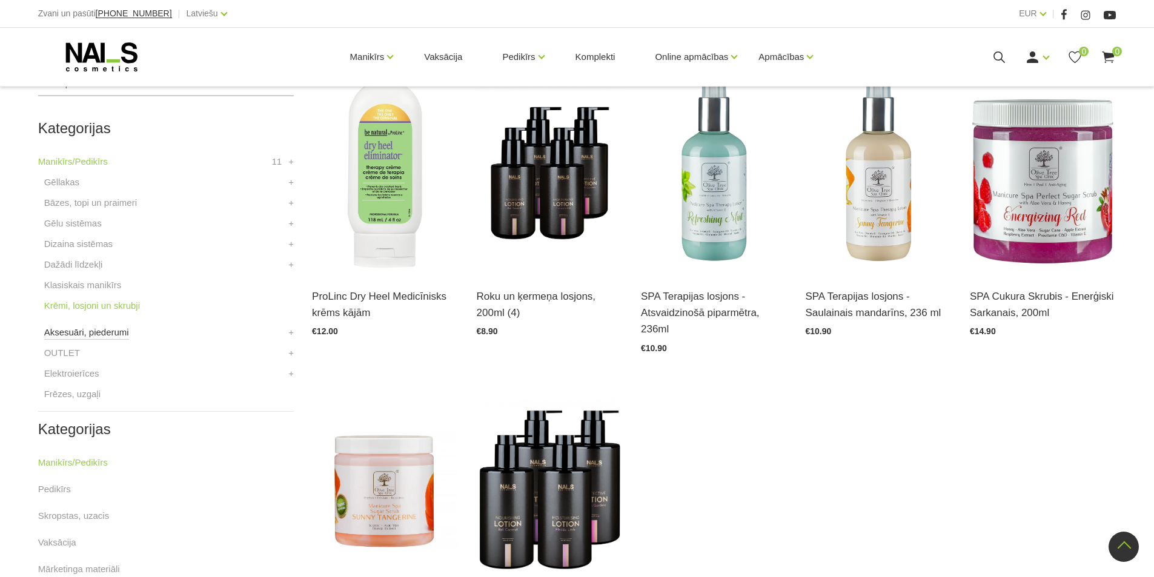 The image size is (1154, 577). Describe the element at coordinates (78, 244) in the screenshot. I see `a: Dizaina sistēmas` at that location.